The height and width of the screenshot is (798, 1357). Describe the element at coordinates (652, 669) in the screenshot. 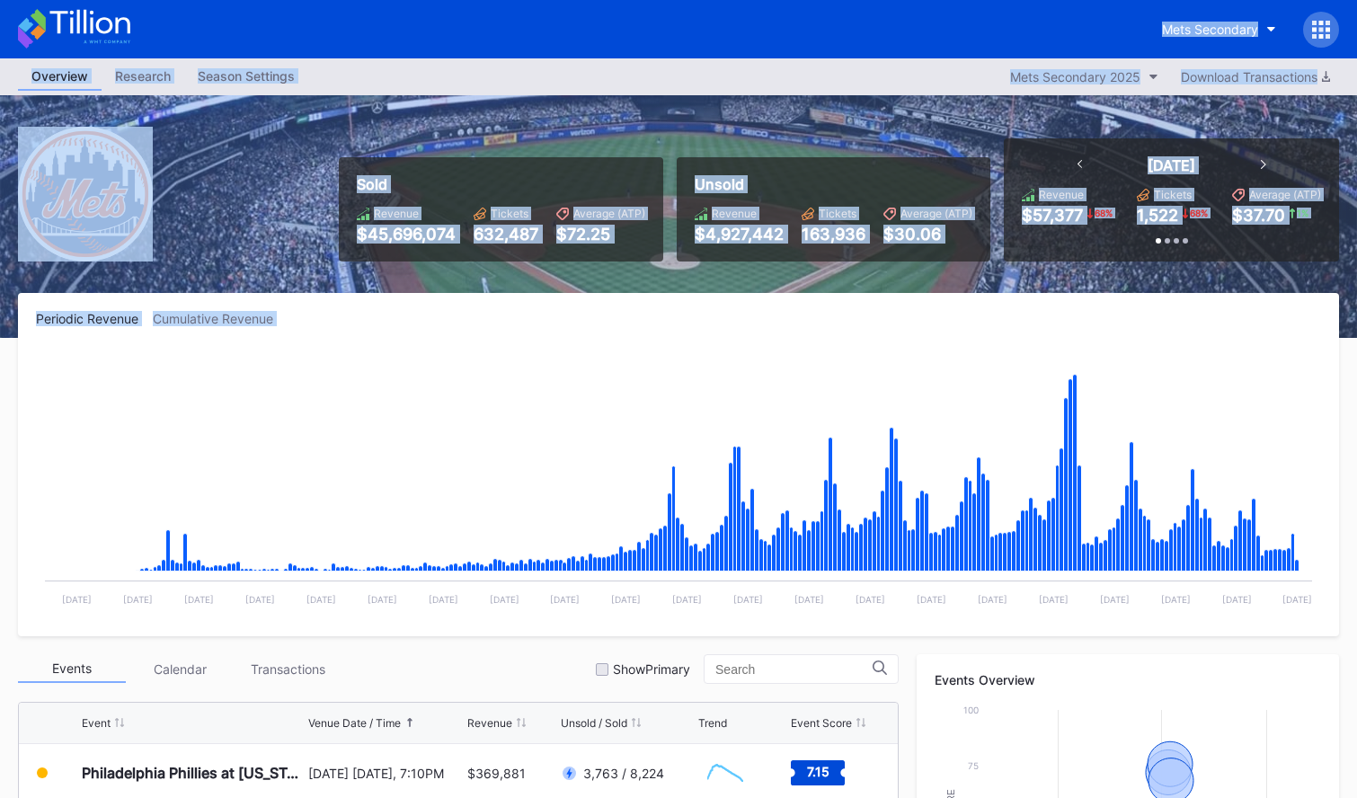

I see `div: Show Primary` at that location.